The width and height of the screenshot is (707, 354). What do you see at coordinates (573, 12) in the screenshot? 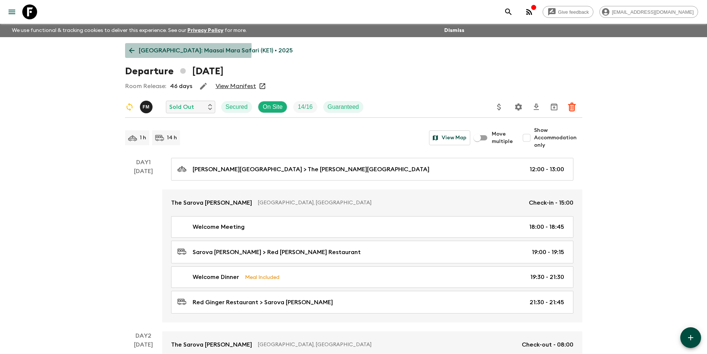
I see `span: Give feedback` at bounding box center [573, 12].